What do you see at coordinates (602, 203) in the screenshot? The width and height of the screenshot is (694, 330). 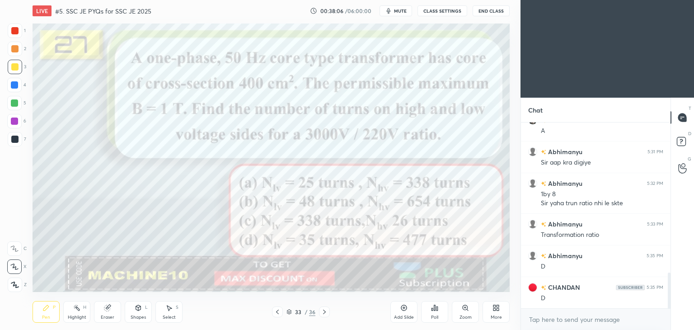 I see `div: Sir yaha trun ratio nhi le skte` at bounding box center [602, 203].